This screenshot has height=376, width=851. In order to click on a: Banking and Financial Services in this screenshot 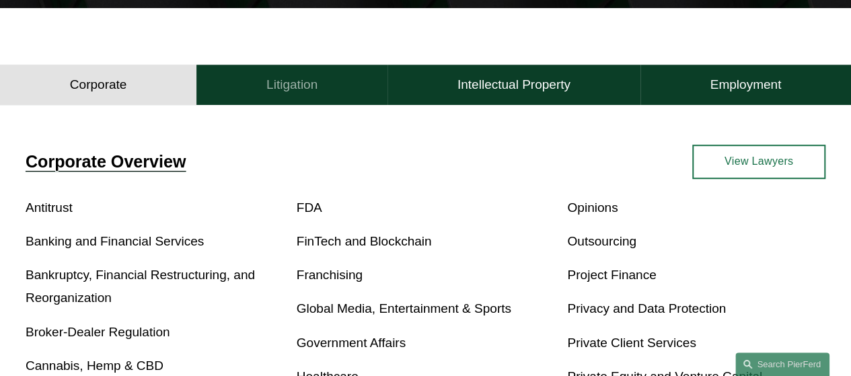, I will do `click(114, 241)`.